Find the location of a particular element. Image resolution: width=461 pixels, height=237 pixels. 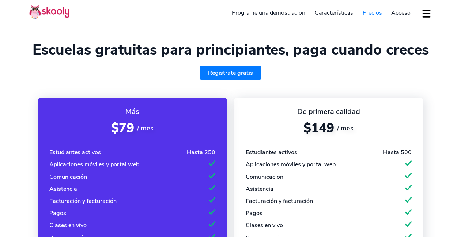

a: Características is located at coordinates (334, 13).